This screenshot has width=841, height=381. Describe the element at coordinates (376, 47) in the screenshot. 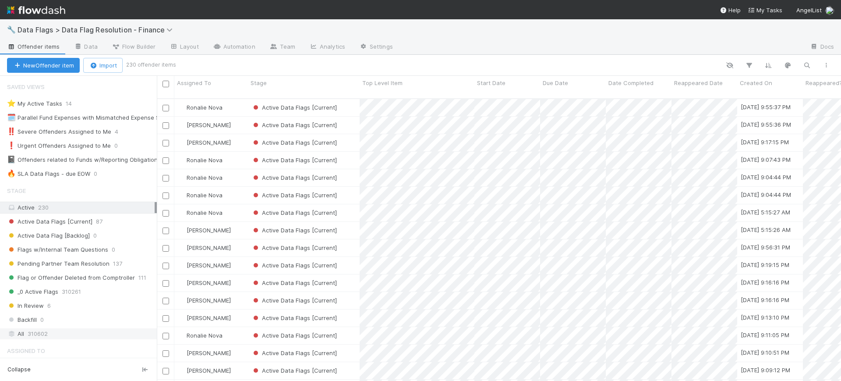

I see `a: Settings` at that location.